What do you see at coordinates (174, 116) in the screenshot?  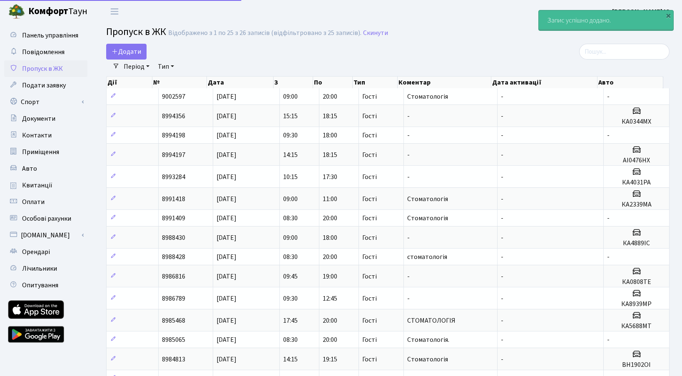 I see `span: 8994356` at bounding box center [174, 116].